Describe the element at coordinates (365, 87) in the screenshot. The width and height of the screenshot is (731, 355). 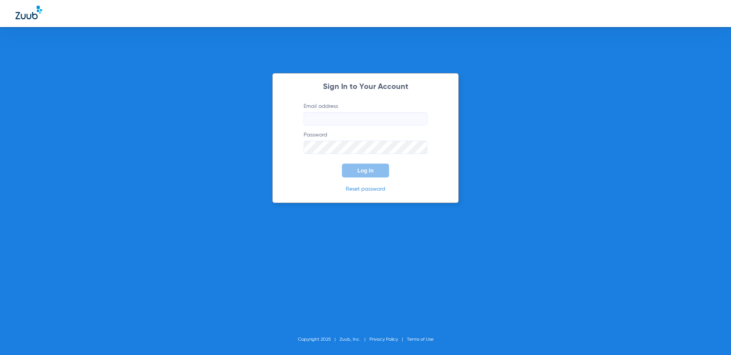
I see `h2: Sign In to Your Account` at that location.